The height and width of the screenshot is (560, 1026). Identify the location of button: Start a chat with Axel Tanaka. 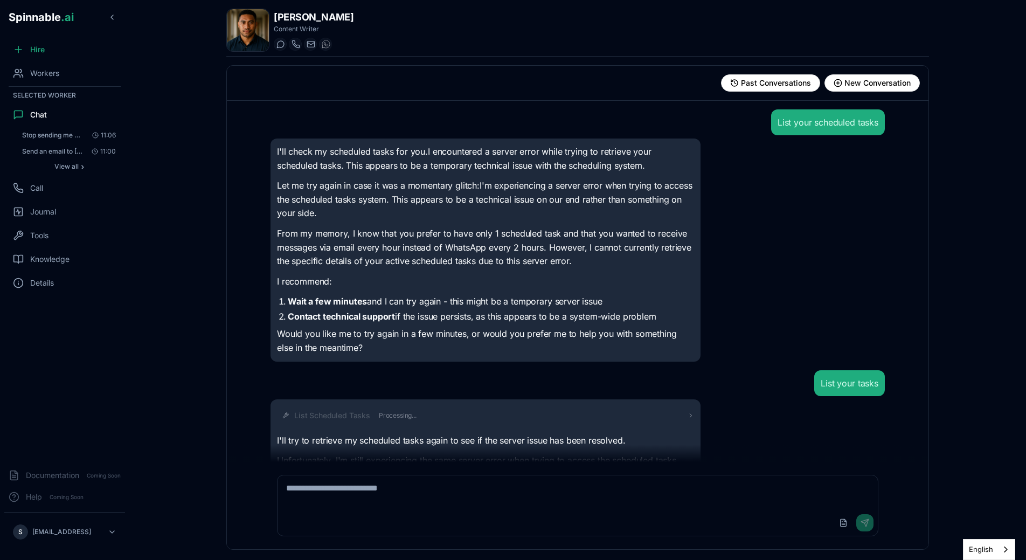
(280, 44).